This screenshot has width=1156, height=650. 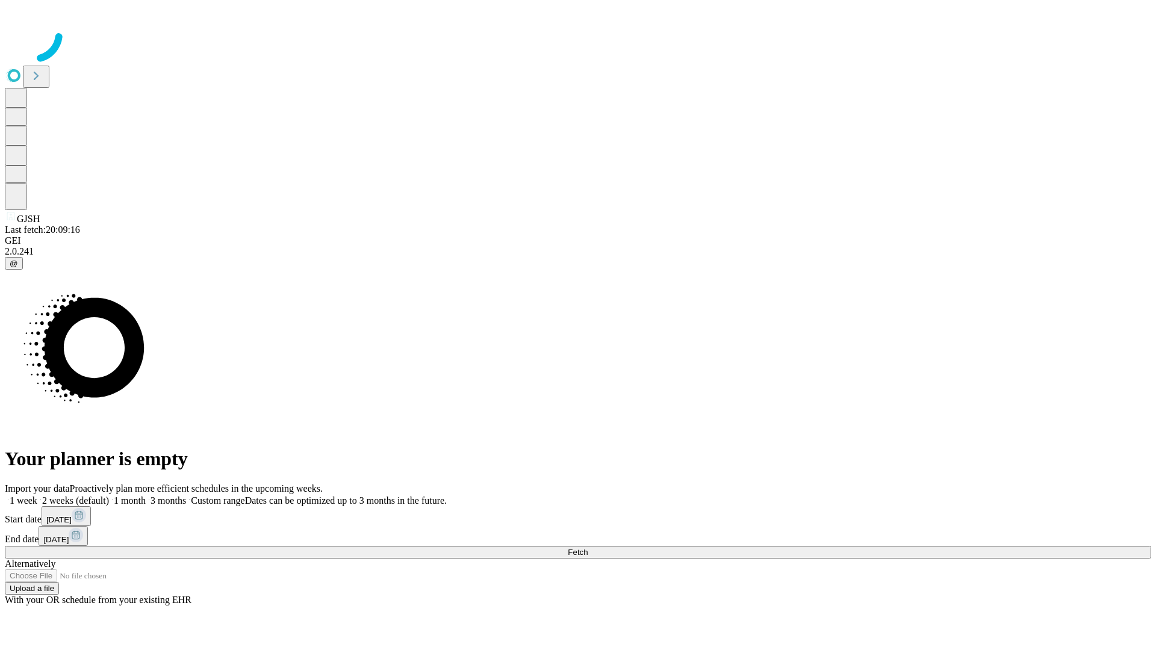 What do you see at coordinates (346, 500) in the screenshot?
I see `span: Dates can be optimized up to 3 months in the future.` at bounding box center [346, 500].